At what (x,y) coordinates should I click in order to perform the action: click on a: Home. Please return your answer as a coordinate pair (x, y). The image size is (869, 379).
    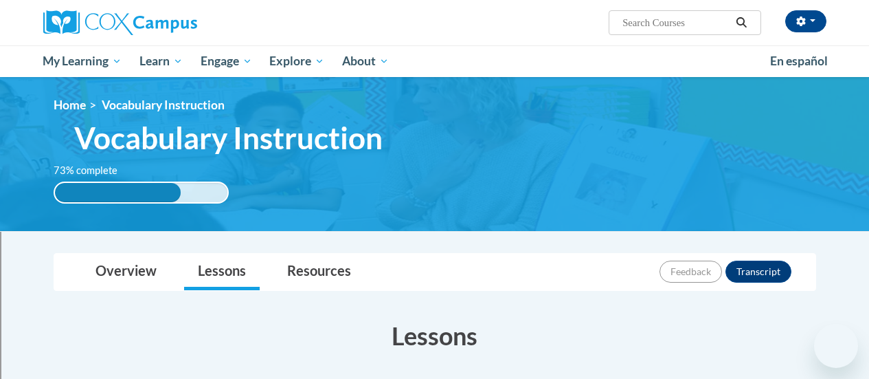
    Looking at the image, I should click on (69, 104).